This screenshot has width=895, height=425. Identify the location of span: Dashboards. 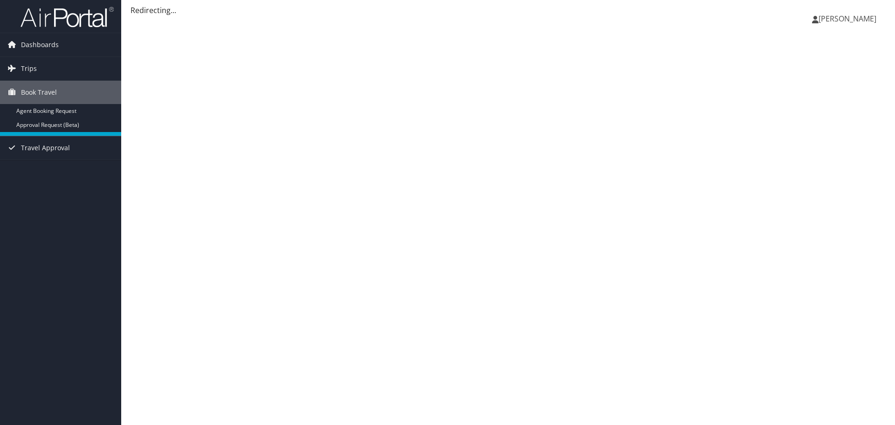
(40, 45).